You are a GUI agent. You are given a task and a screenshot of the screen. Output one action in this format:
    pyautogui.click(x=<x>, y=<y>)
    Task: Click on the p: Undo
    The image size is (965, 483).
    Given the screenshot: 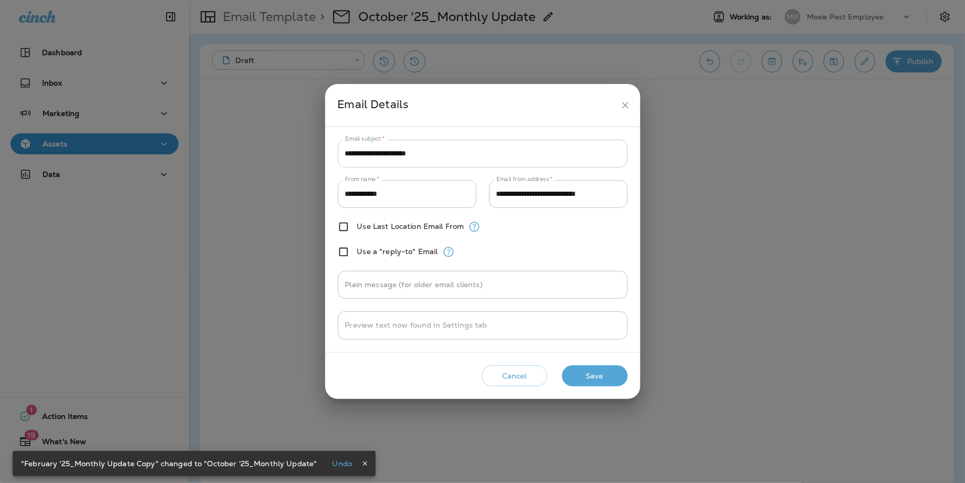 What is the action you would take?
    pyautogui.click(x=343, y=464)
    